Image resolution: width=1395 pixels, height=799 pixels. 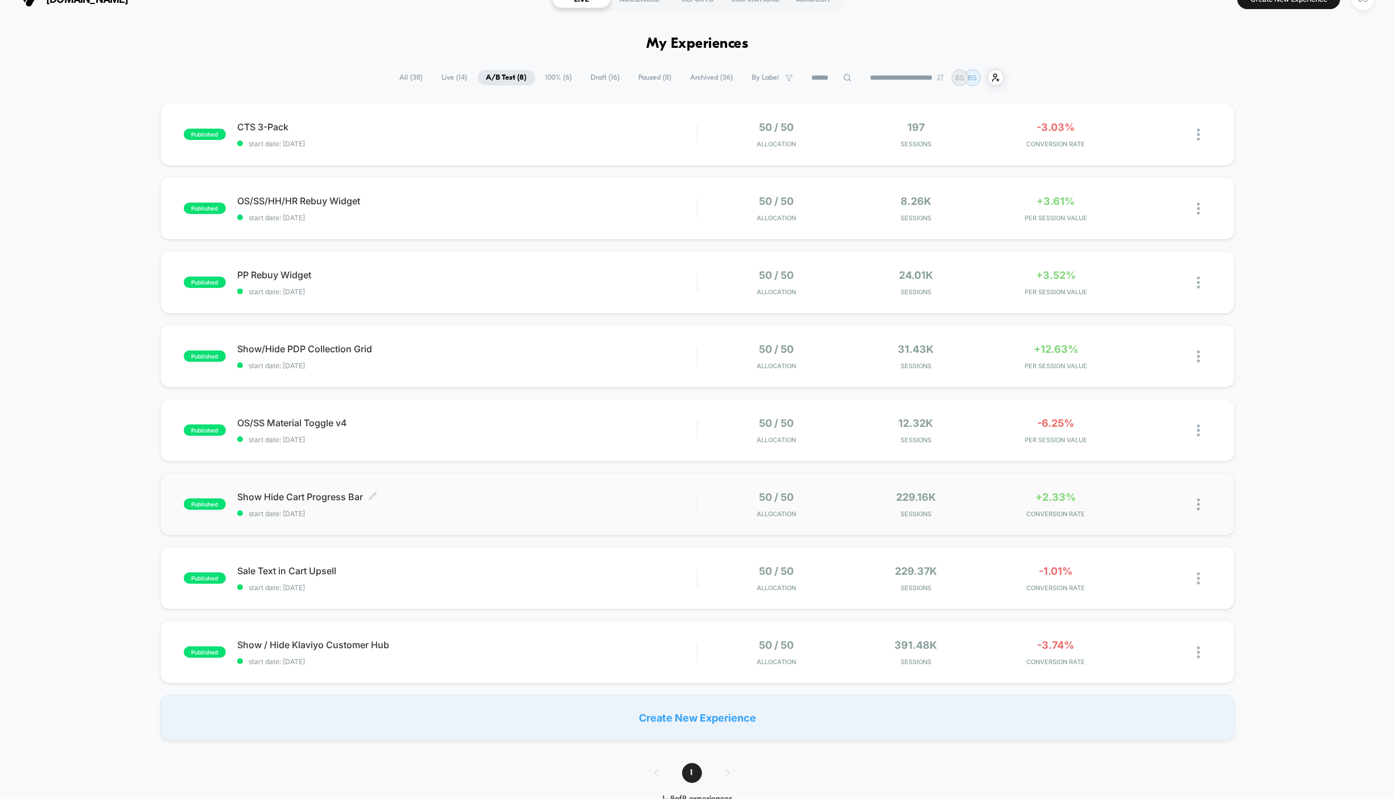 What do you see at coordinates (697, 717) in the screenshot?
I see `div: Create New Experience` at bounding box center [697, 717].